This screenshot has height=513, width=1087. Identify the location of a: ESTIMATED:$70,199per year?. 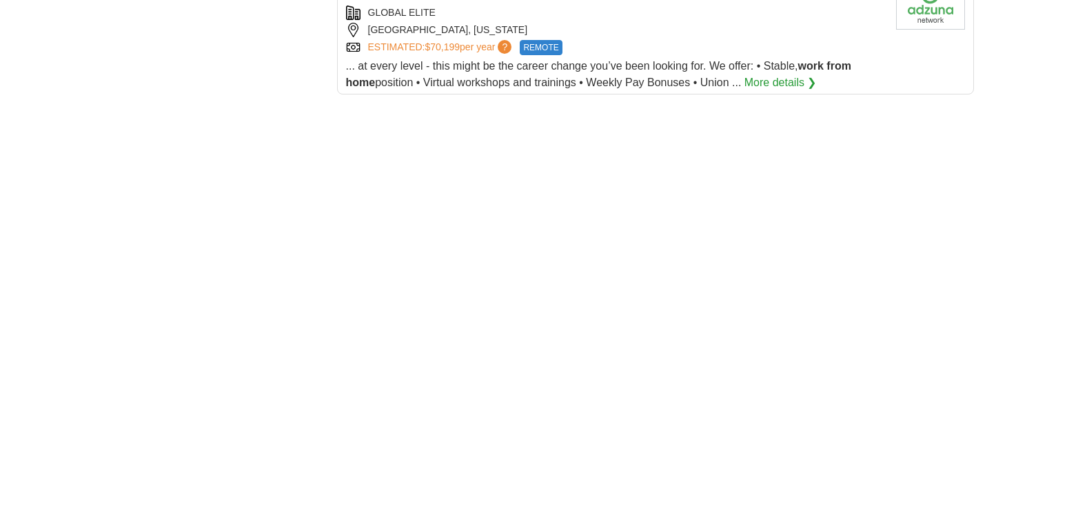
(441, 48).